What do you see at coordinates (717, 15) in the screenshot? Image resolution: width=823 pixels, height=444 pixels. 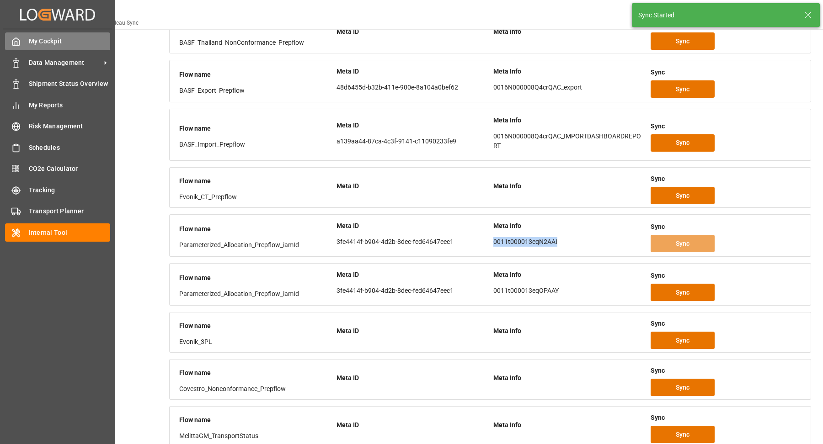 I see `div: Sync Started` at bounding box center [717, 15].